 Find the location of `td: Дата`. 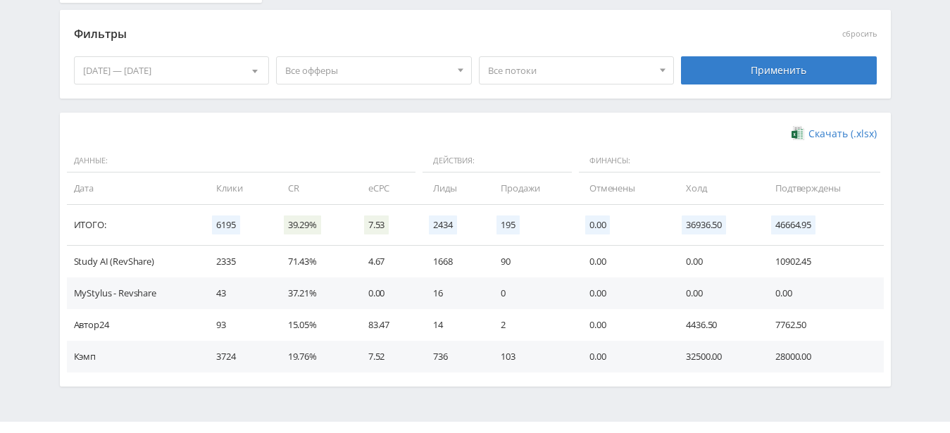

td: Дата is located at coordinates (135, 188).